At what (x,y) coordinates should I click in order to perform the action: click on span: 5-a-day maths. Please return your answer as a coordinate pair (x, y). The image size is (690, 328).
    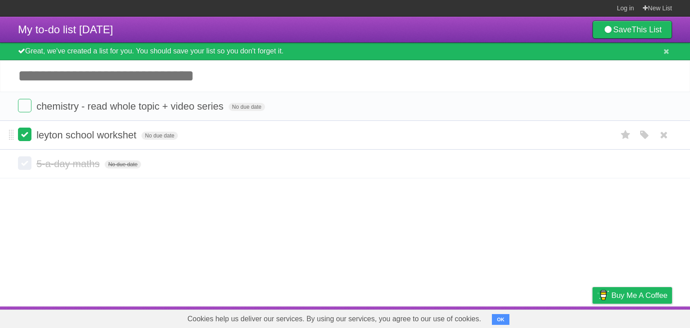
    Looking at the image, I should click on (69, 163).